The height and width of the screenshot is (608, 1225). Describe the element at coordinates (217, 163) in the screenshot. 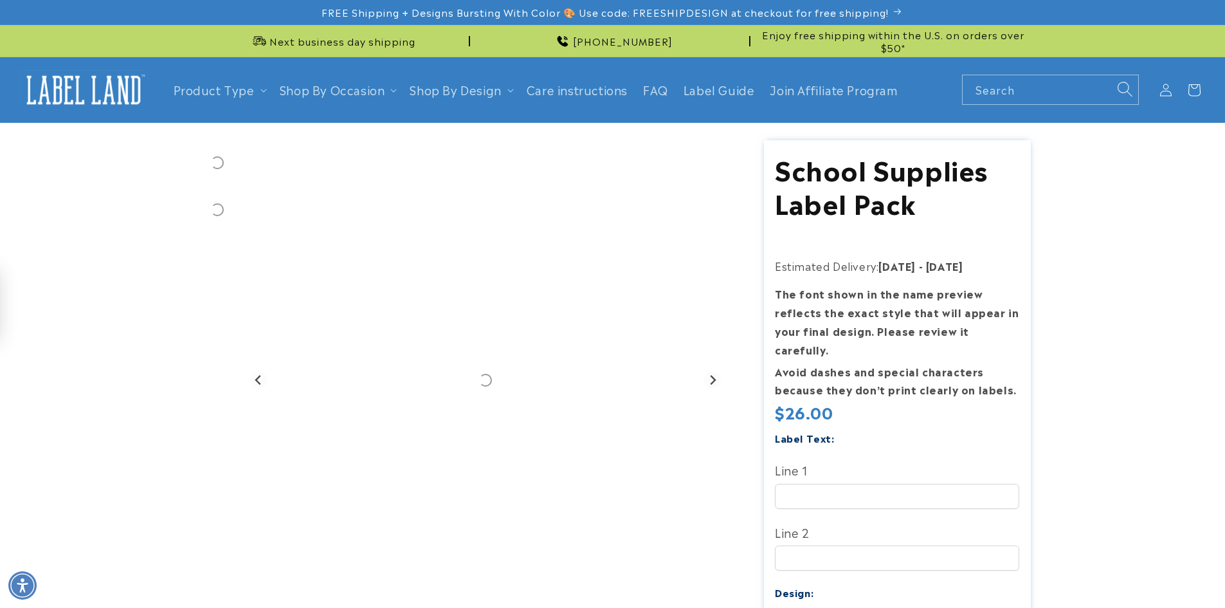

I see `div: Go to slide 1` at that location.